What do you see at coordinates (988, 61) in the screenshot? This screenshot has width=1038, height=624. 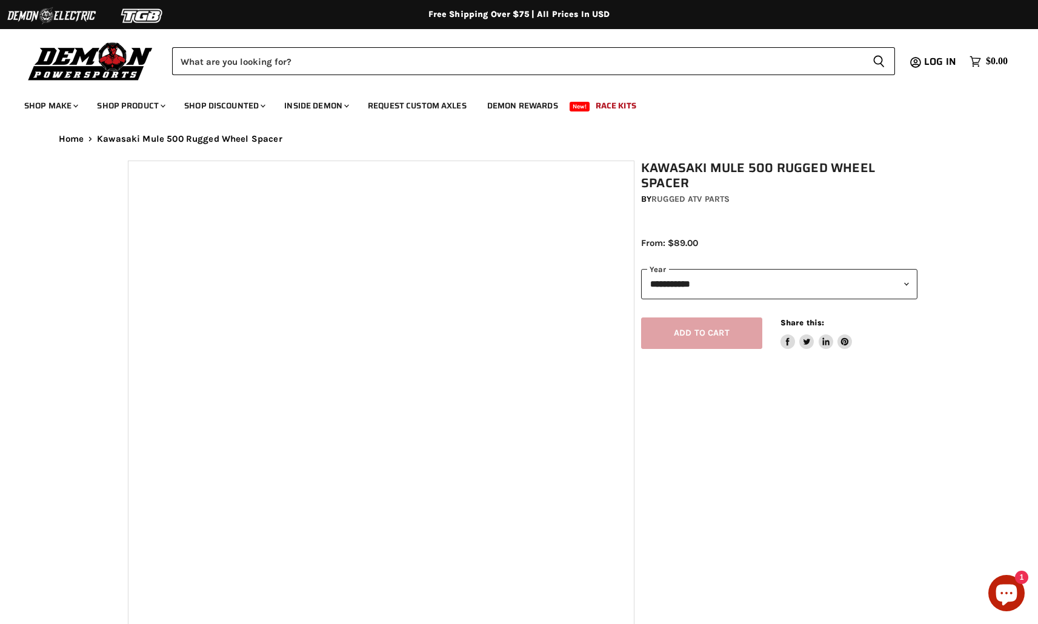 I see `a: $0.00` at bounding box center [988, 61].